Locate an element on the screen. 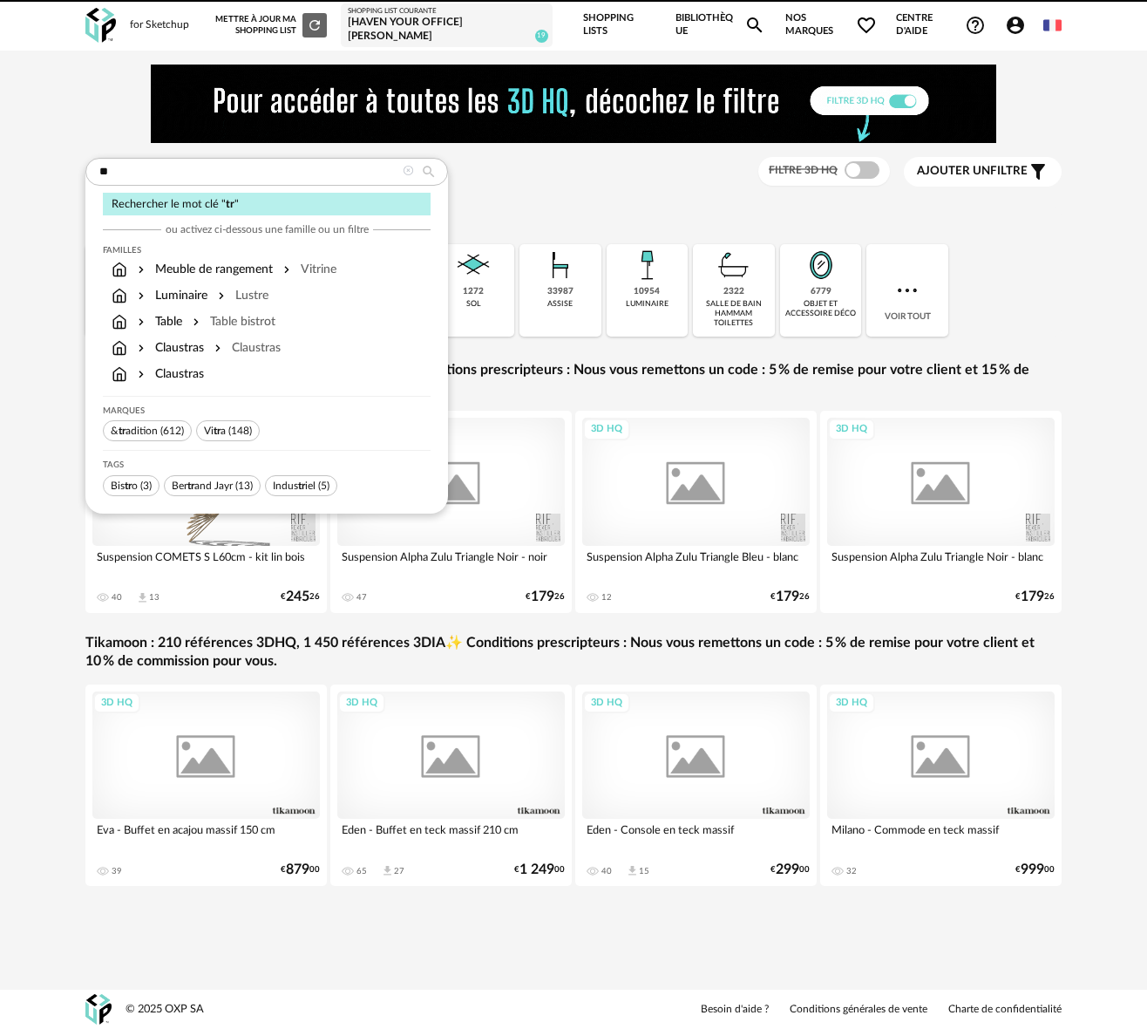 The height and width of the screenshot is (1029, 1147). span: 19 is located at coordinates (541, 36).